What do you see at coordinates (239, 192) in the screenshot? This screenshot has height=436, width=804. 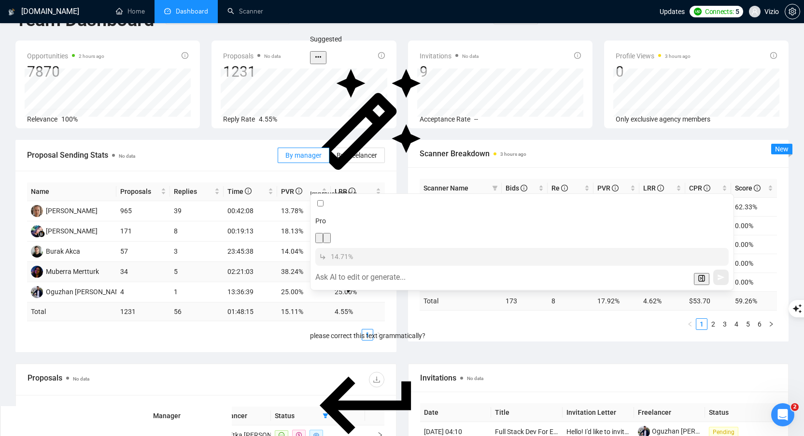 I see `span: Time` at bounding box center [239, 192].